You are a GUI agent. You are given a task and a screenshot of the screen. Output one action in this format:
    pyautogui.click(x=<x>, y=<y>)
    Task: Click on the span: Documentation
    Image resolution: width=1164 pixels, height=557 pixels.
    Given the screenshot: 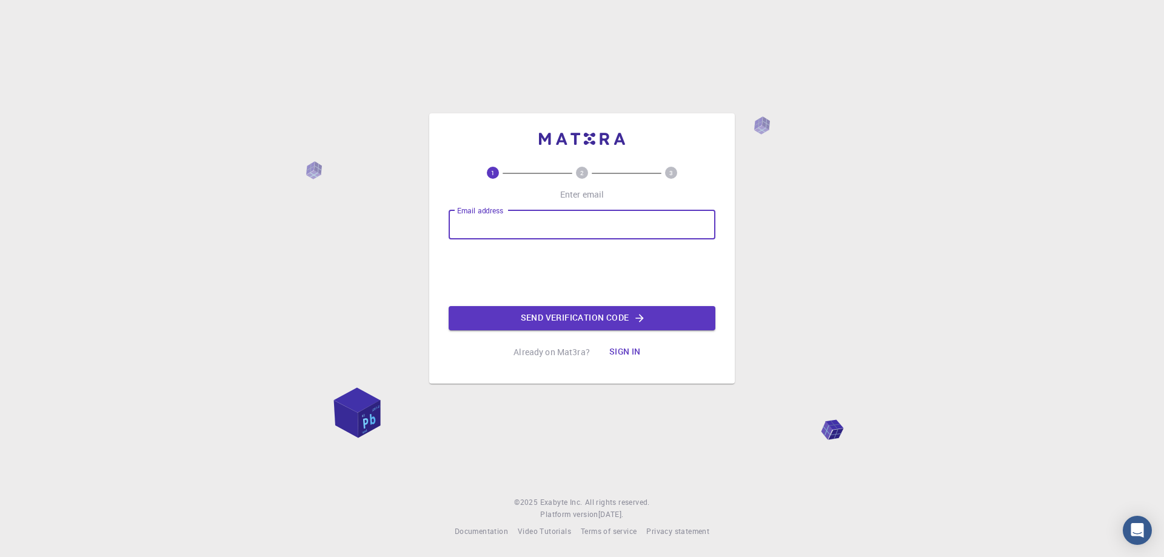 What is the action you would take?
    pyautogui.click(x=481, y=531)
    